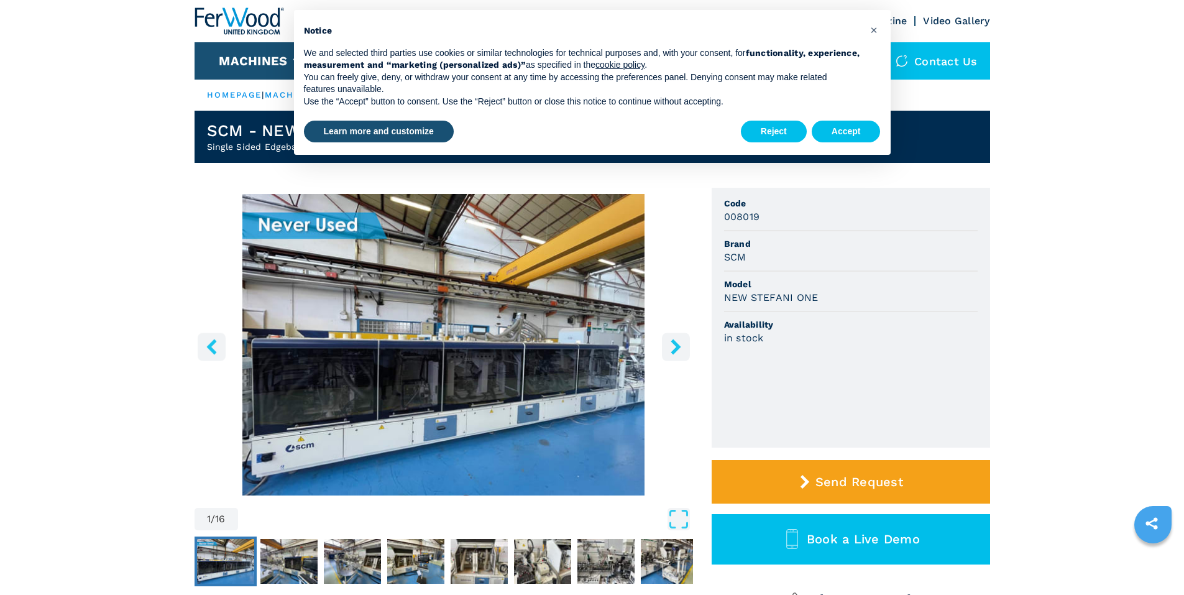 This screenshot has width=1184, height=595. I want to click on img: Single Sided Edgebanders SCM NEW STEFANI ONE, so click(444, 344).